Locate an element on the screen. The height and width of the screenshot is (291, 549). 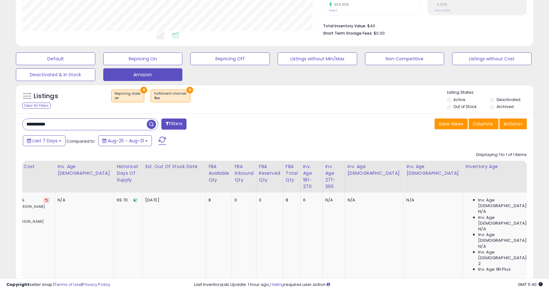
a: 1 listing is located at coordinates (277, 284).